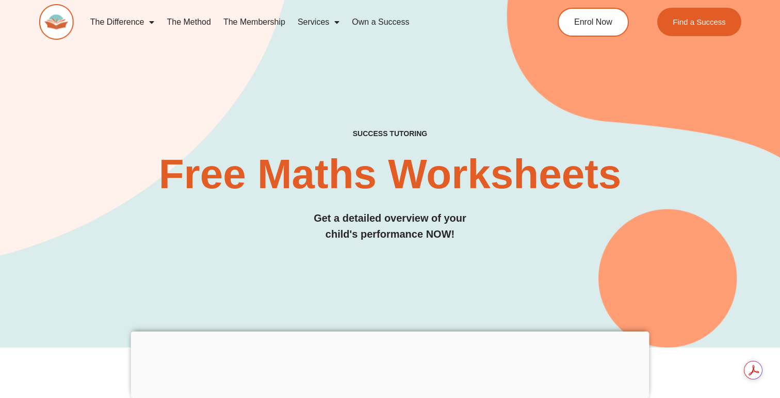  I want to click on h3: Get a detailed overview of your child's performance NOW!, so click(390, 226).